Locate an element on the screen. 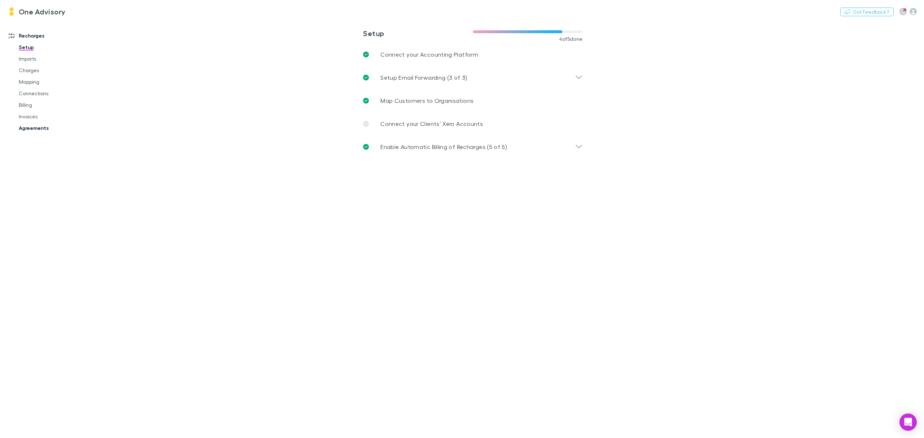  p: Setup Email Forwarding (3 of 3) is located at coordinates (424, 78).